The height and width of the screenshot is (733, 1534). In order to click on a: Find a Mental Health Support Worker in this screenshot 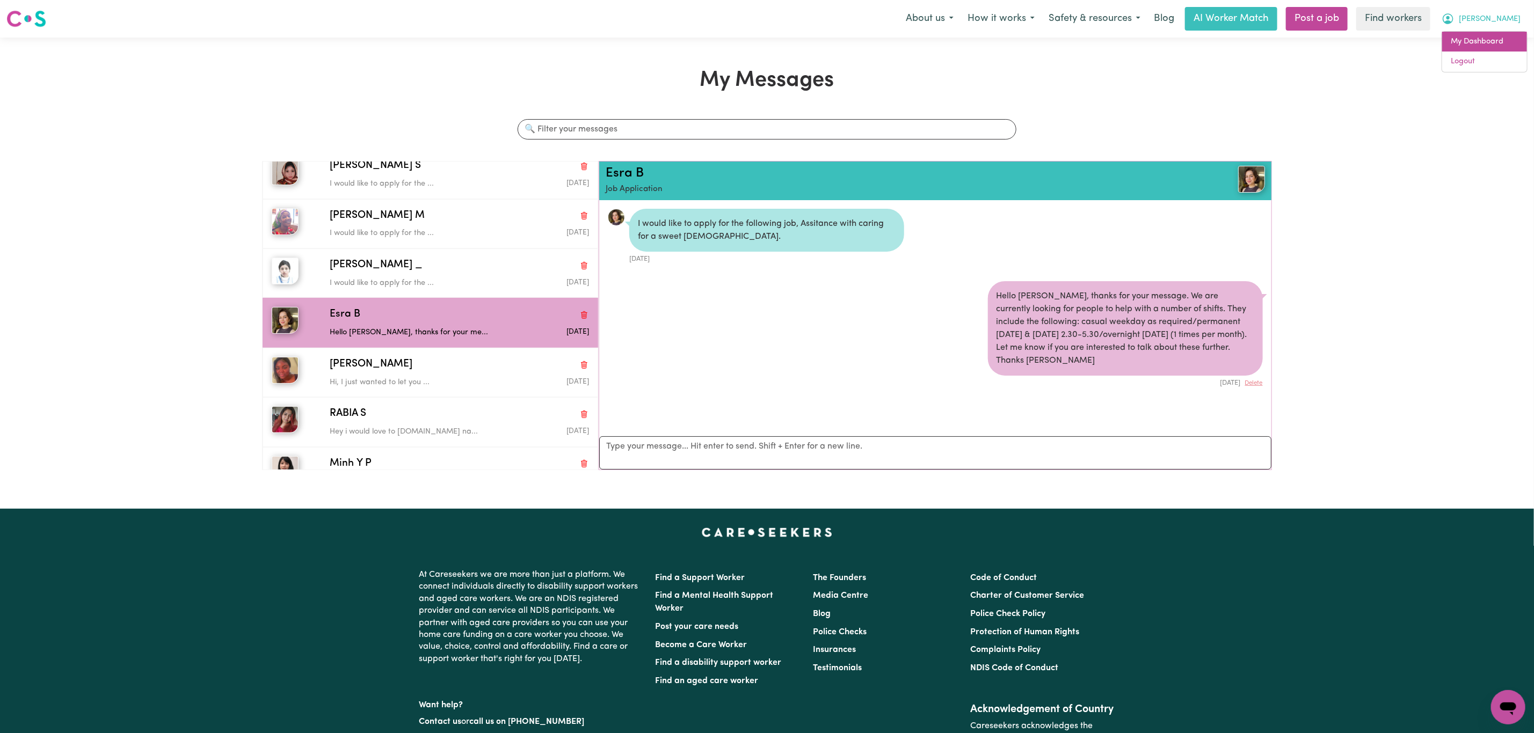, I will do `click(714, 602)`.